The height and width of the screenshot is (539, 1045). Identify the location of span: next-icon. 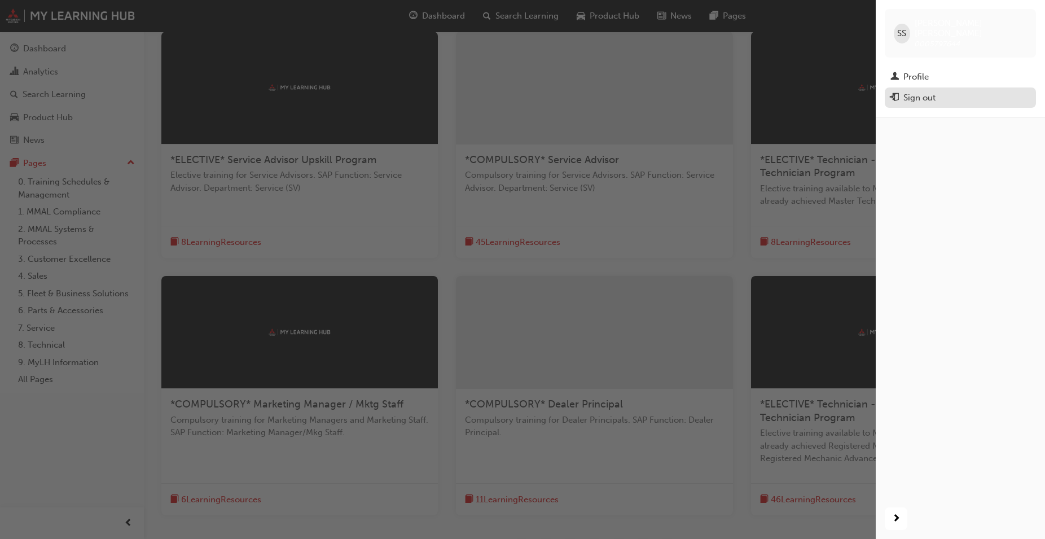
(896, 519).